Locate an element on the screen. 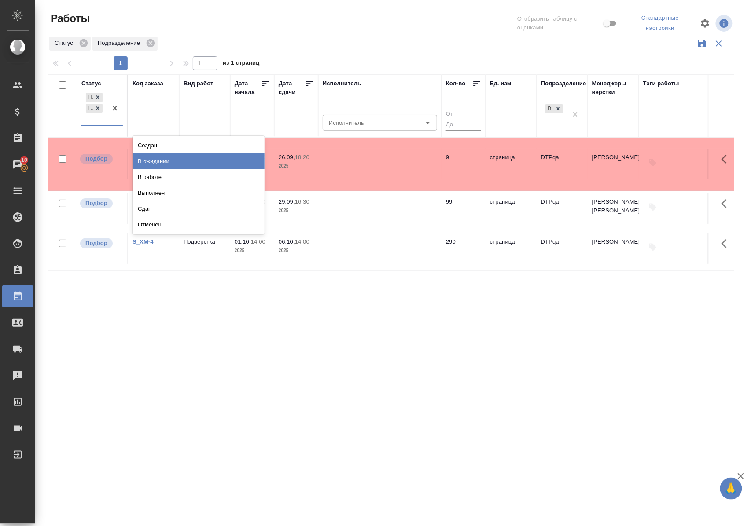  div: Подбор is located at coordinates (89, 97).